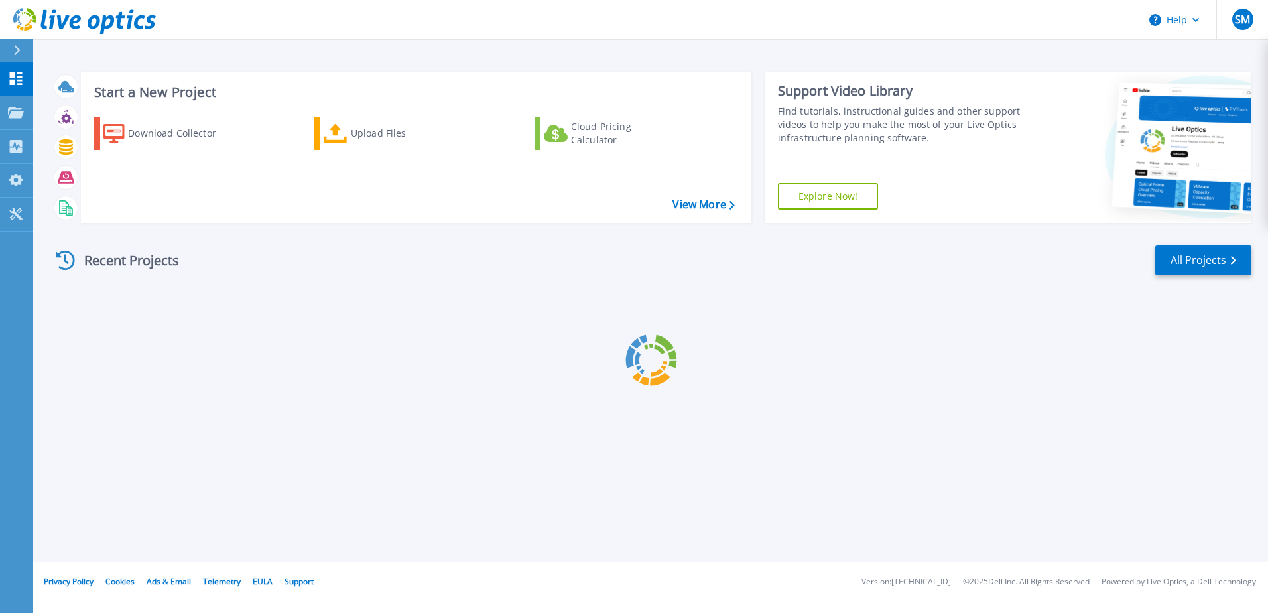 Image resolution: width=1268 pixels, height=613 pixels. Describe the element at coordinates (124, 260) in the screenshot. I see `div: Recent Projects` at that location.